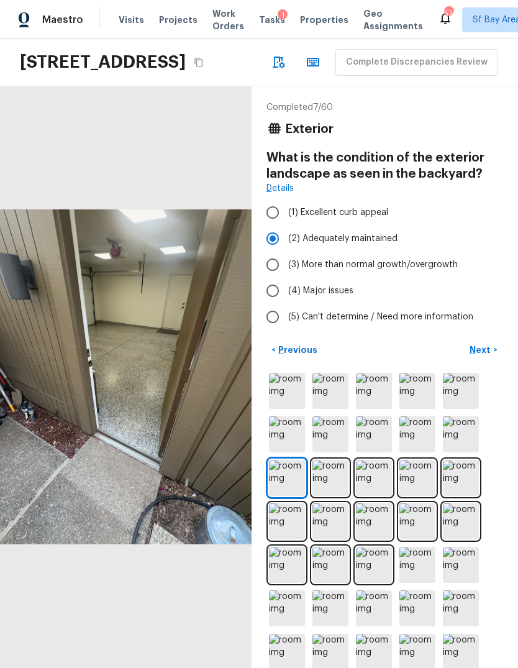  What do you see at coordinates (483, 350) in the screenshot?
I see `button: Next>` at bounding box center [483, 350].